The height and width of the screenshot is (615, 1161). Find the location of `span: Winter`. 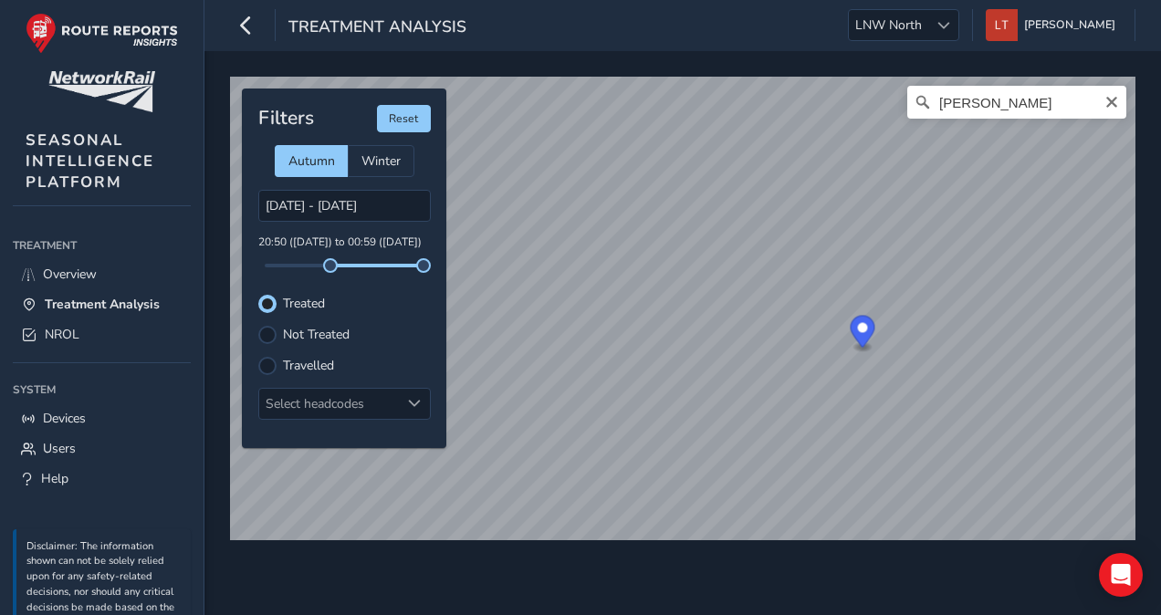

span: Winter is located at coordinates (381, 161).